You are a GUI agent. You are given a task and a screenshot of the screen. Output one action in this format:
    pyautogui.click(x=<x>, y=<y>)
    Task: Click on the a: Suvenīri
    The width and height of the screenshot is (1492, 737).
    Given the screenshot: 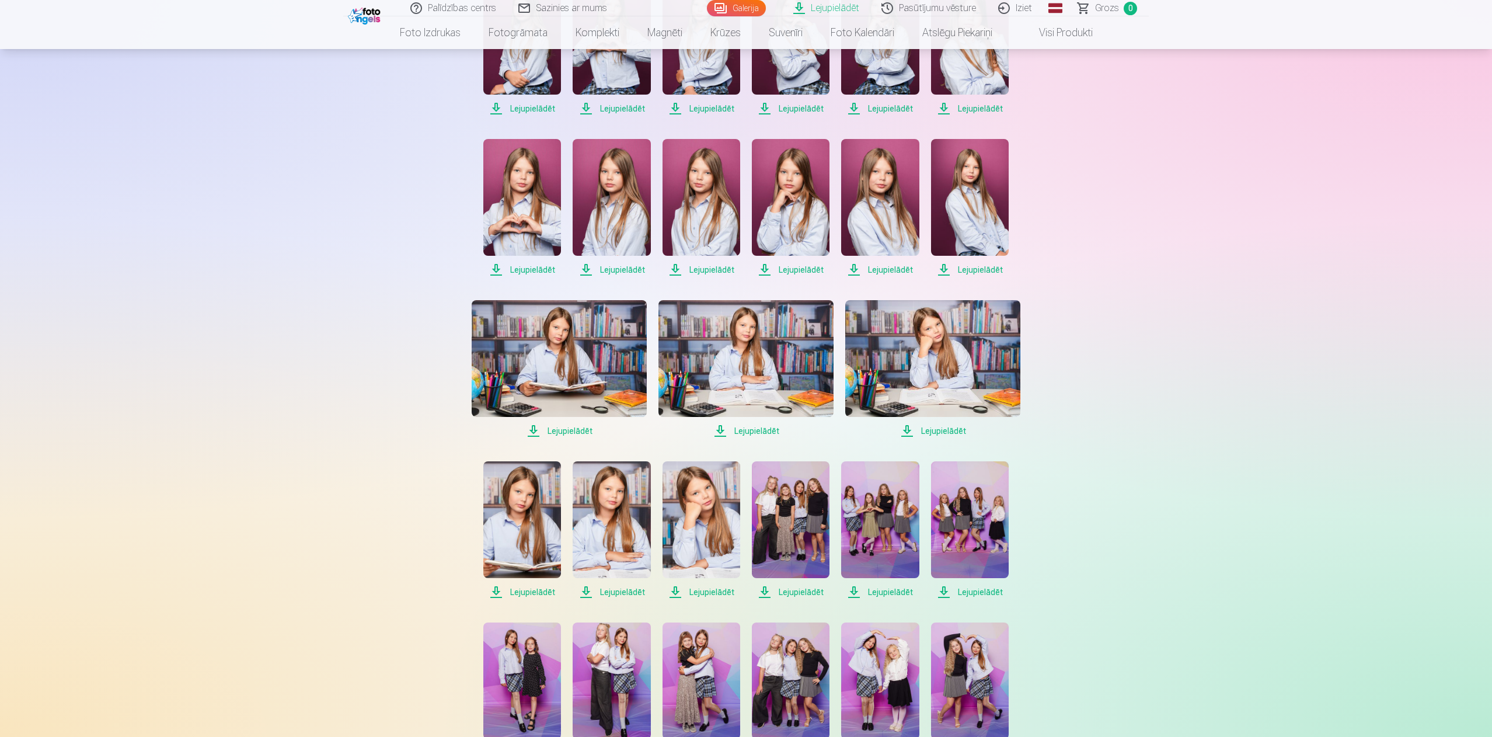 What is the action you would take?
    pyautogui.click(x=786, y=33)
    